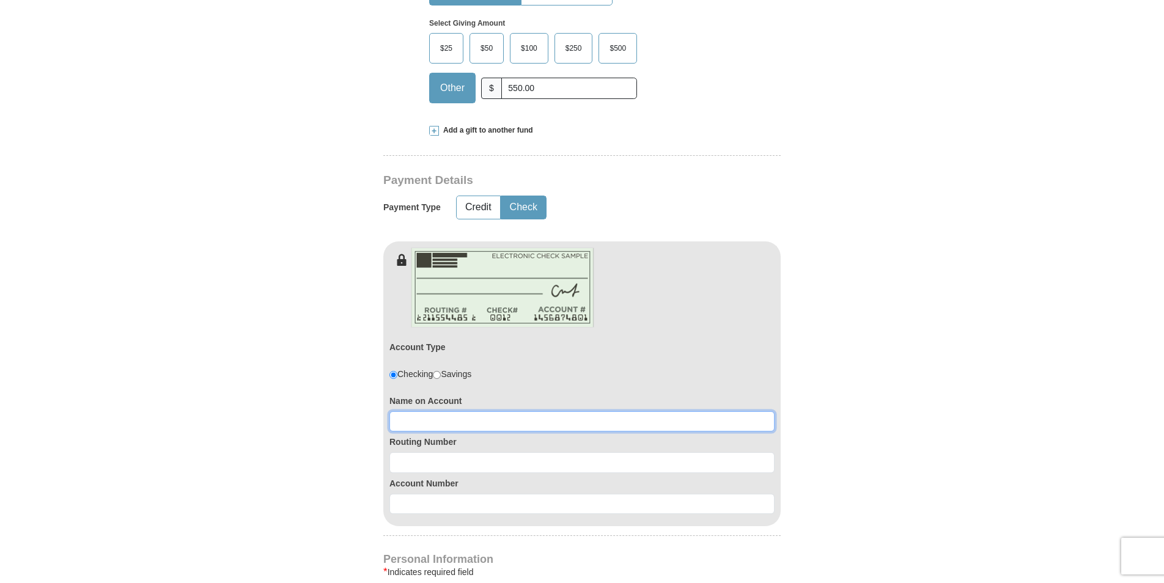 The width and height of the screenshot is (1164, 583). What do you see at coordinates (618, 48) in the screenshot?
I see `span: $500` at bounding box center [618, 48].